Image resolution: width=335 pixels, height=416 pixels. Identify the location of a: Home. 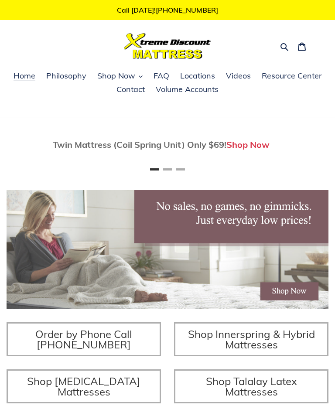
(24, 76).